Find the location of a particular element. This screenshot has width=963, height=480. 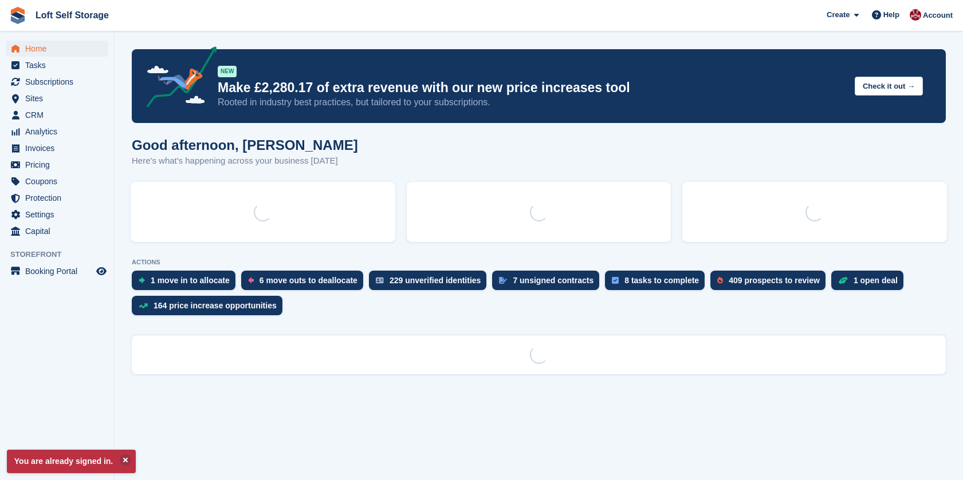

span: Storefront is located at coordinates (62, 255).